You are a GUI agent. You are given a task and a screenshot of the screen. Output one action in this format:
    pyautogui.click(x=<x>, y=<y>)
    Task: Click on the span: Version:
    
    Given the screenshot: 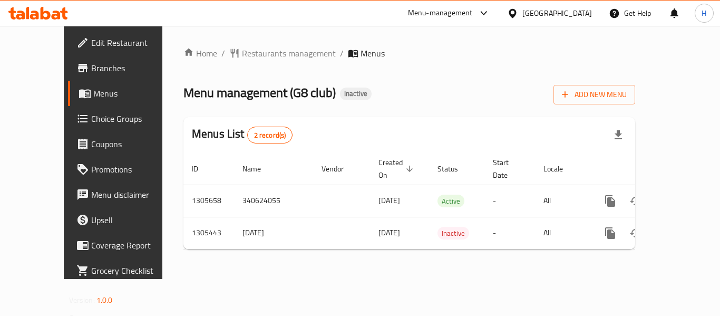 What is the action you would take?
    pyautogui.click(x=82, y=300)
    